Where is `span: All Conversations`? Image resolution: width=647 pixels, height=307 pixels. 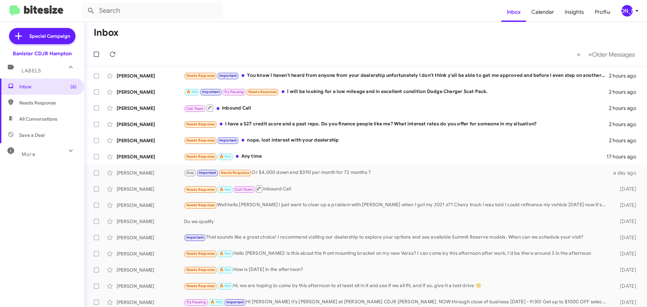
span: All Conversations is located at coordinates (38, 119).